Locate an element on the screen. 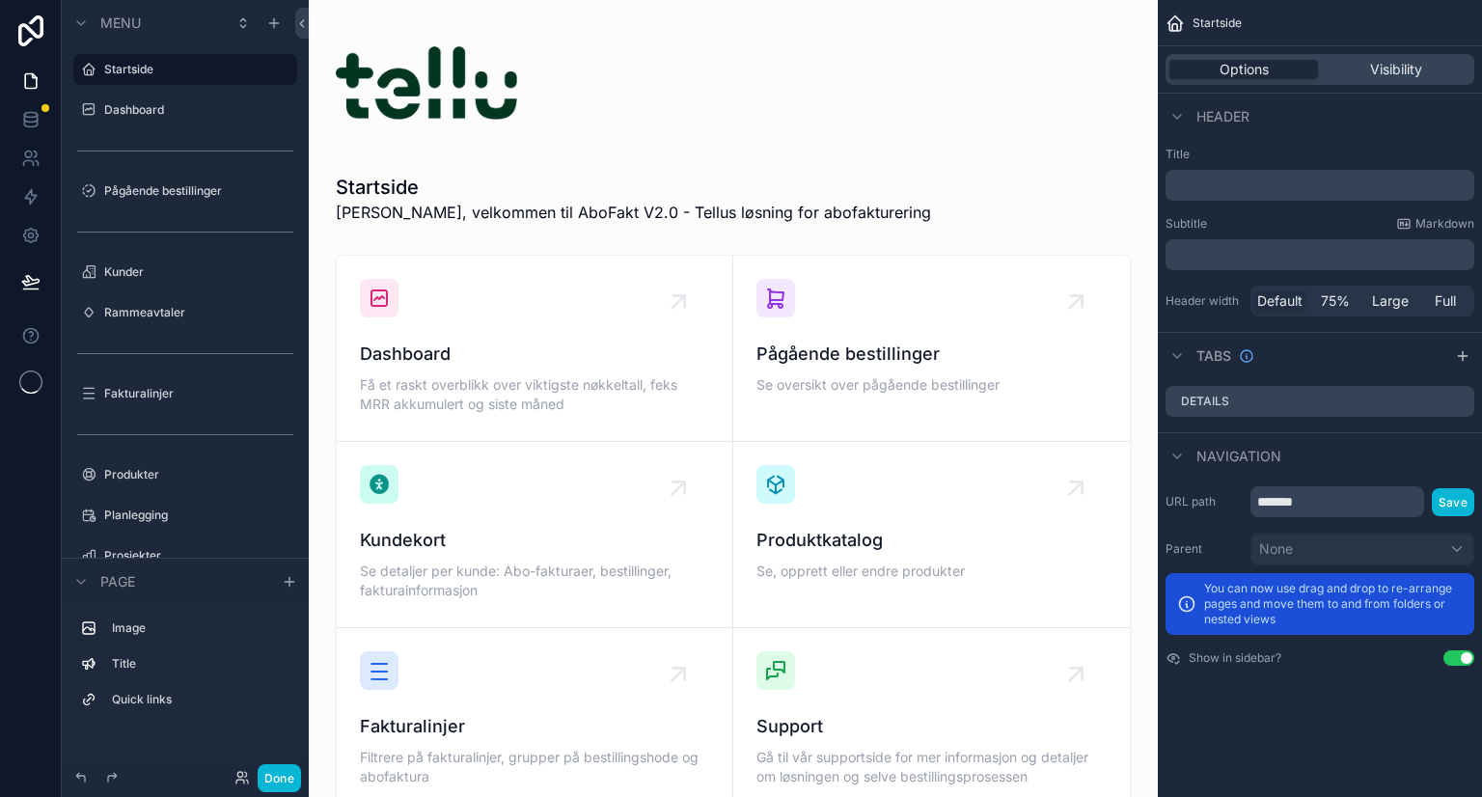 This screenshot has width=1482, height=797. a: Markdown is located at coordinates (1435, 224).